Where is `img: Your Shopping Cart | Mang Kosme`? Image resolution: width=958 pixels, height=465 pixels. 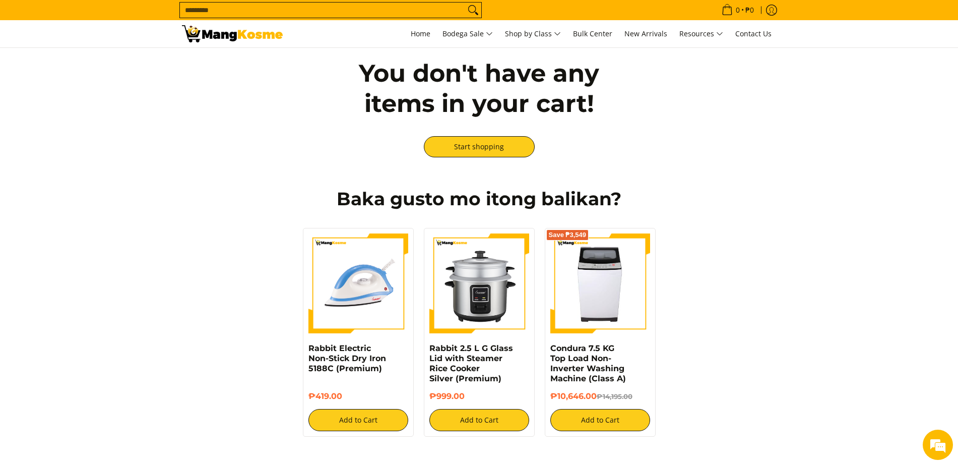
img: Your Shopping Cart | Mang Kosme is located at coordinates (232, 34).